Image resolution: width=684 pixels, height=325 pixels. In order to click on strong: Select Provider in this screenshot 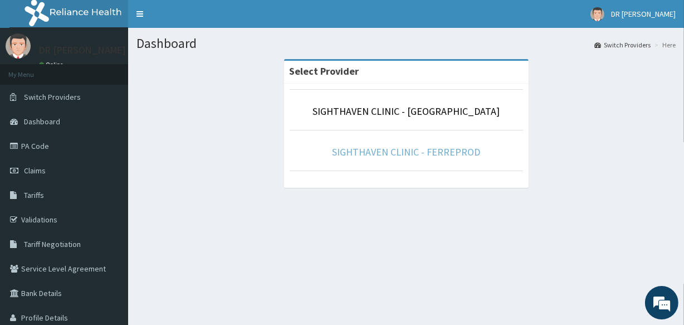, I will do `click(324, 71)`.